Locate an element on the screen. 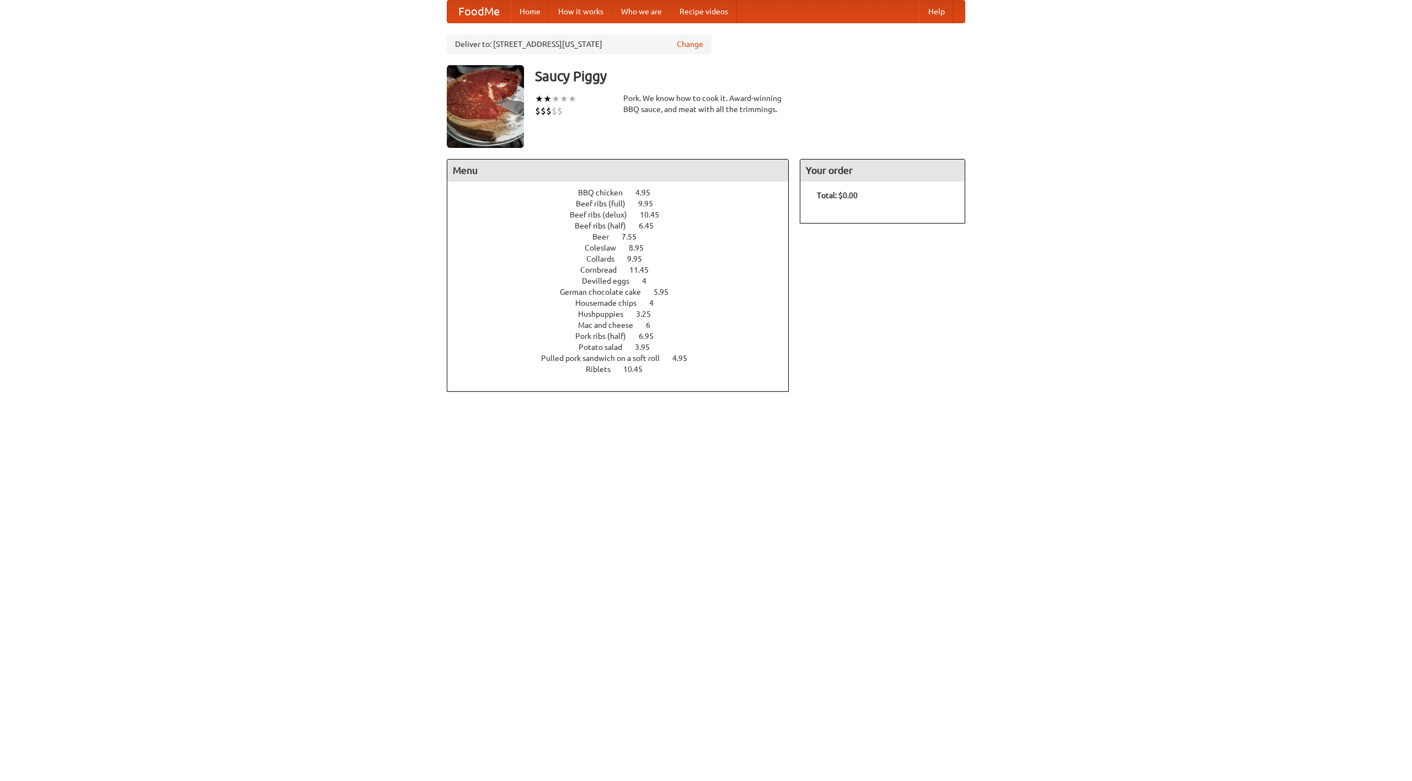  span: Collards is located at coordinates (606, 259).